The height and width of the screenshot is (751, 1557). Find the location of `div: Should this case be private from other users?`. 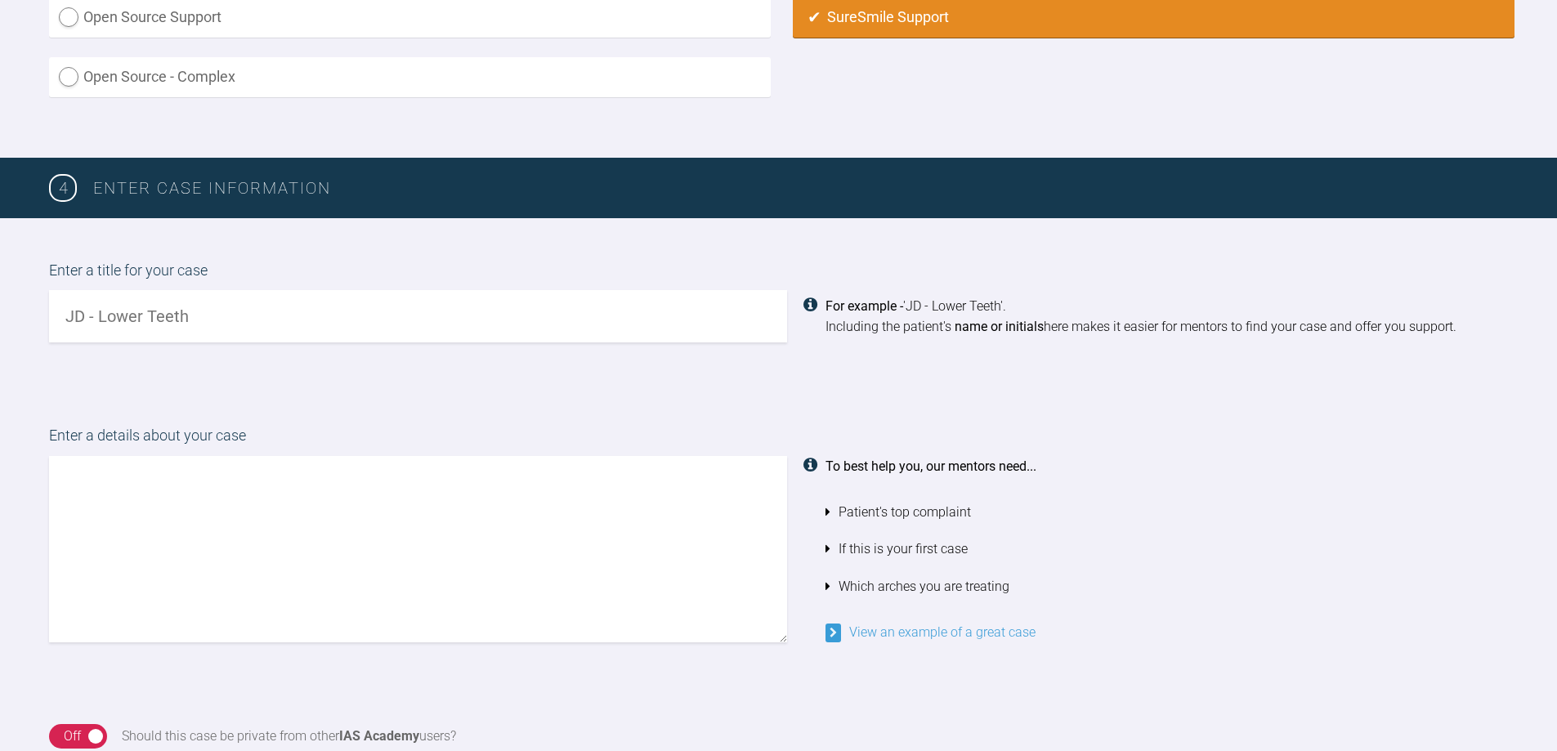

div: Should this case be private from other users? is located at coordinates (288, 736).